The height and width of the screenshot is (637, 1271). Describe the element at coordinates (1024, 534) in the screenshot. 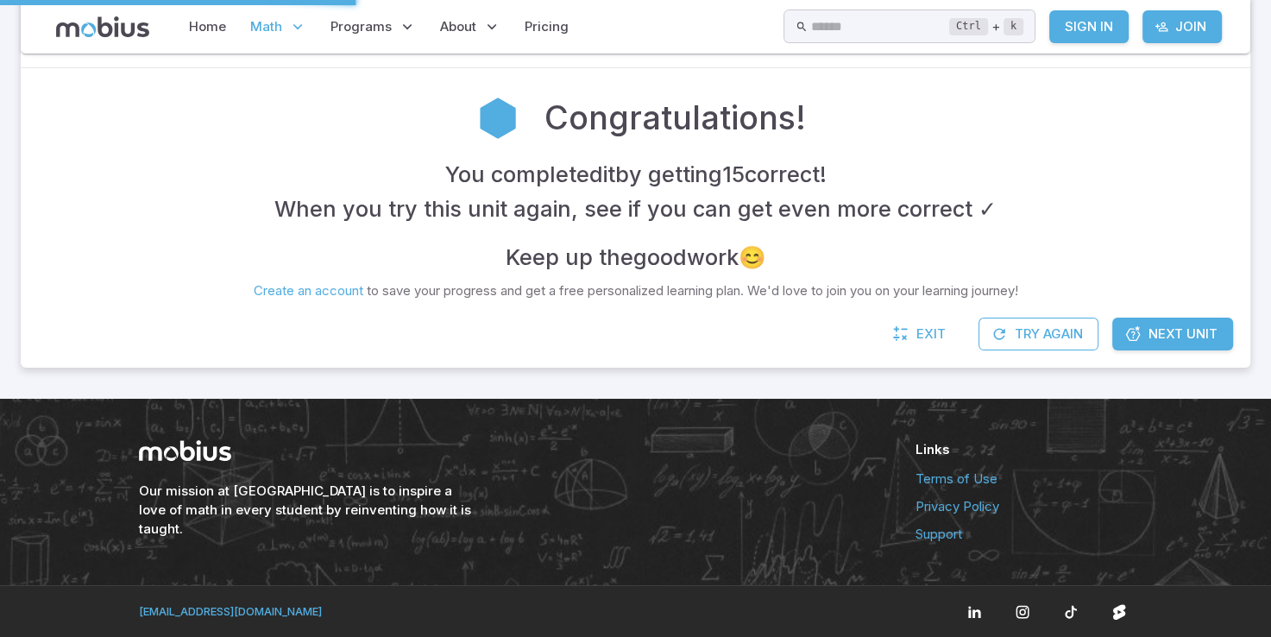

I see `a: Support` at that location.